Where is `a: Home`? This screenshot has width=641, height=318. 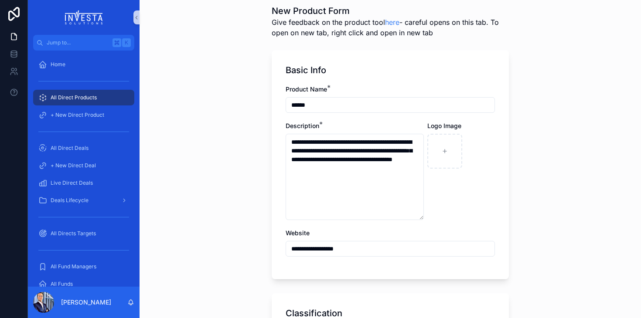 a: Home is located at coordinates (84, 65).